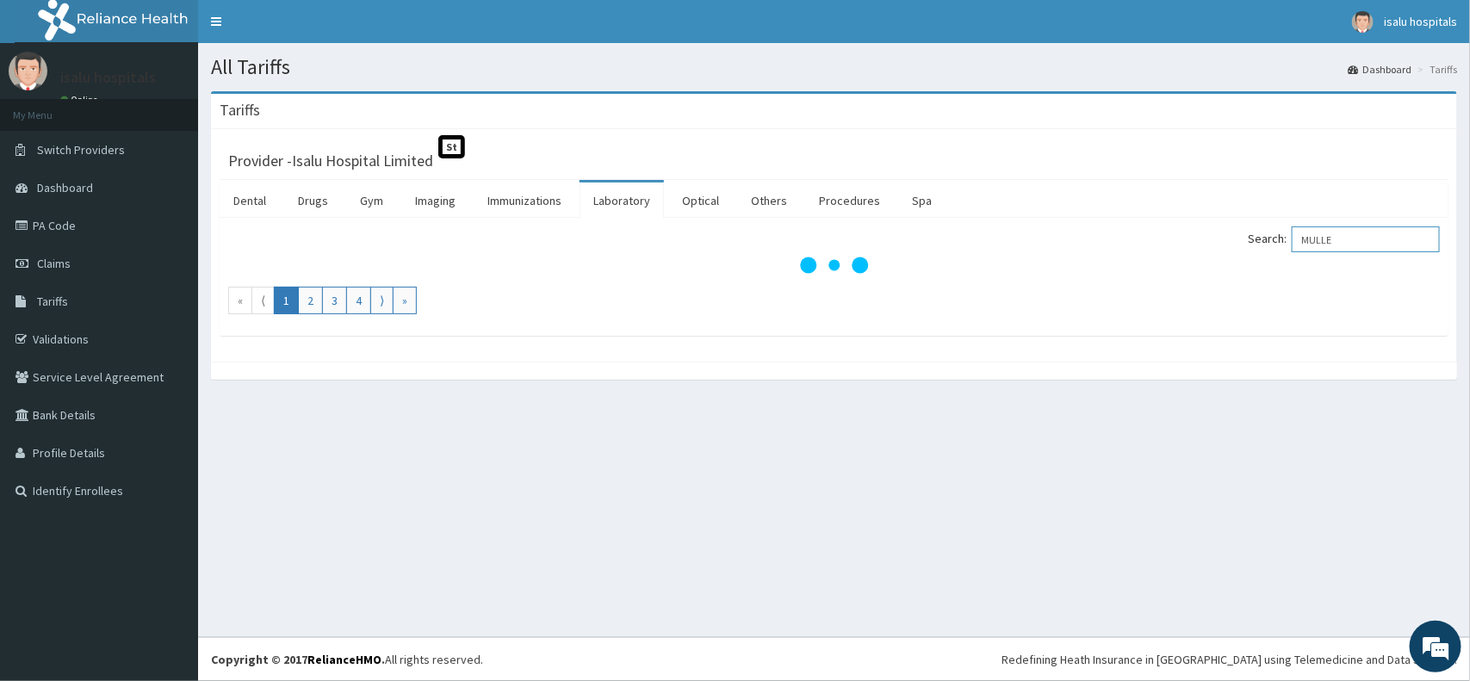 Image resolution: width=1470 pixels, height=681 pixels. What do you see at coordinates (331, 161) in the screenshot?
I see `h3: Provider - Isalu Hospital Limited` at bounding box center [331, 161].